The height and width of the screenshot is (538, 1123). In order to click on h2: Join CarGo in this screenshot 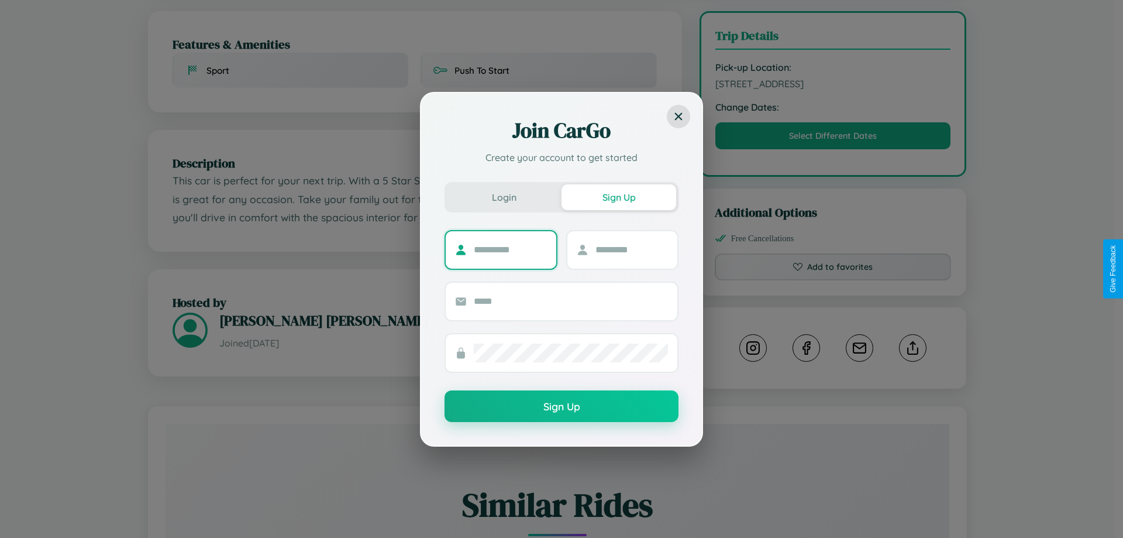, I will do `click(562, 130)`.